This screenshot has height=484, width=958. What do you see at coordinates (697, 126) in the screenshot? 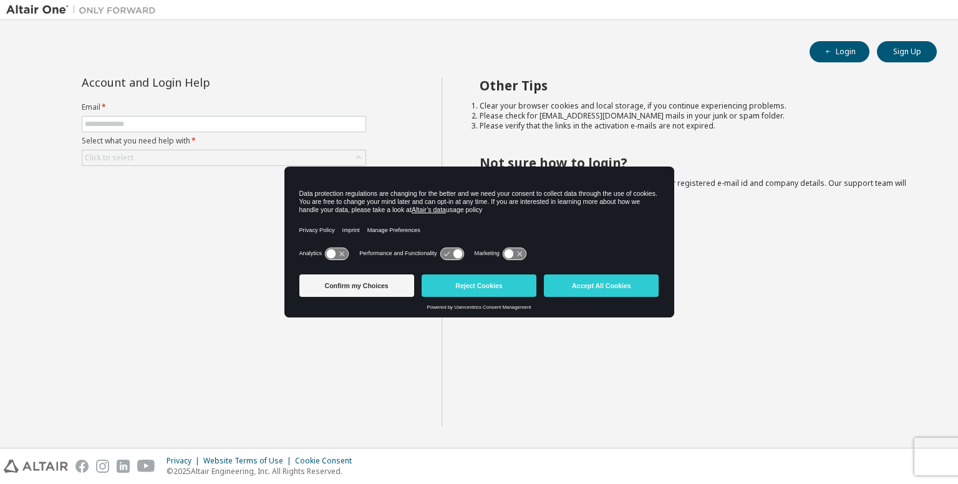
I see `li: Please verify that the links in the activation e-mails are not expired.` at bounding box center [697, 126].